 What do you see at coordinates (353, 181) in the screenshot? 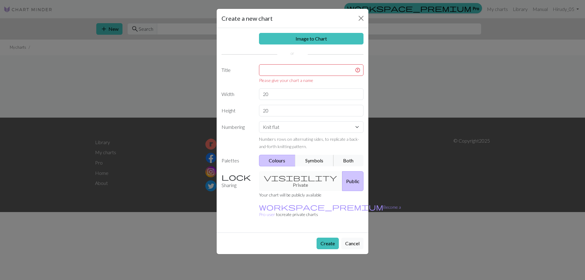
I see `button: Public` at bounding box center [353, 181].